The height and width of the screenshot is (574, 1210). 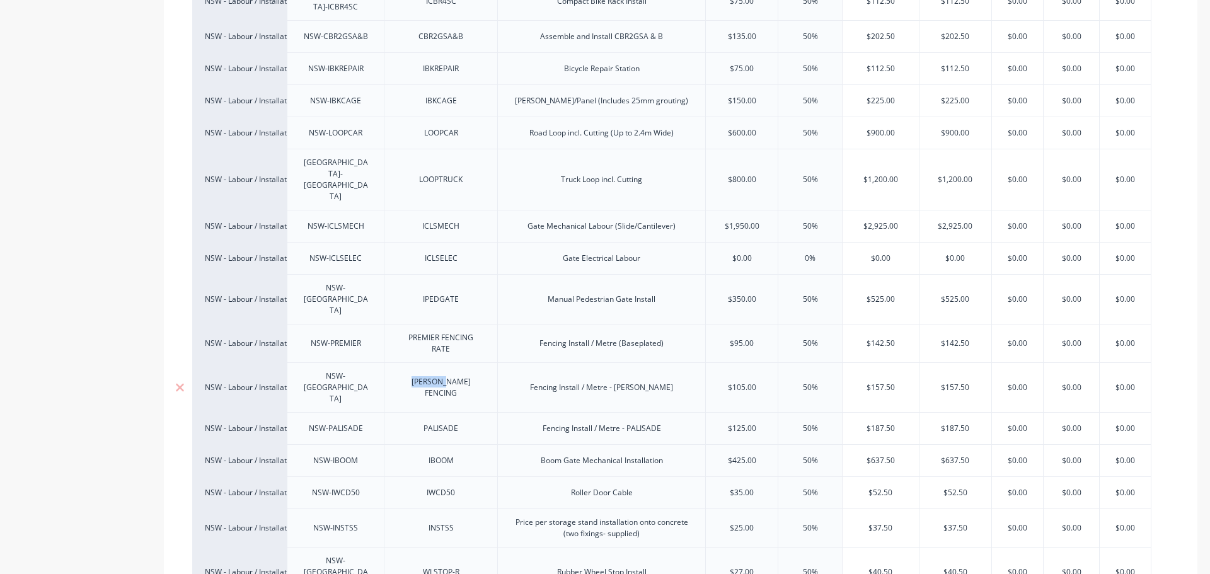 What do you see at coordinates (441, 461) in the screenshot?
I see `div: IBOOM` at bounding box center [441, 461].